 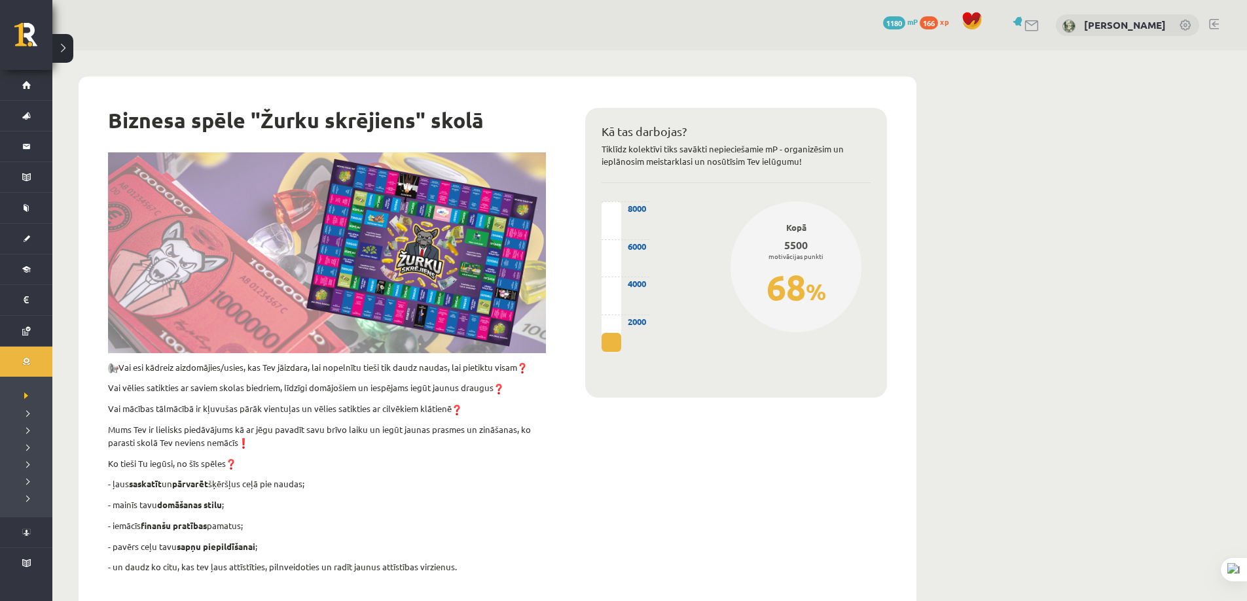 What do you see at coordinates (190, 484) in the screenshot?
I see `strong: pārvarēt` at bounding box center [190, 484].